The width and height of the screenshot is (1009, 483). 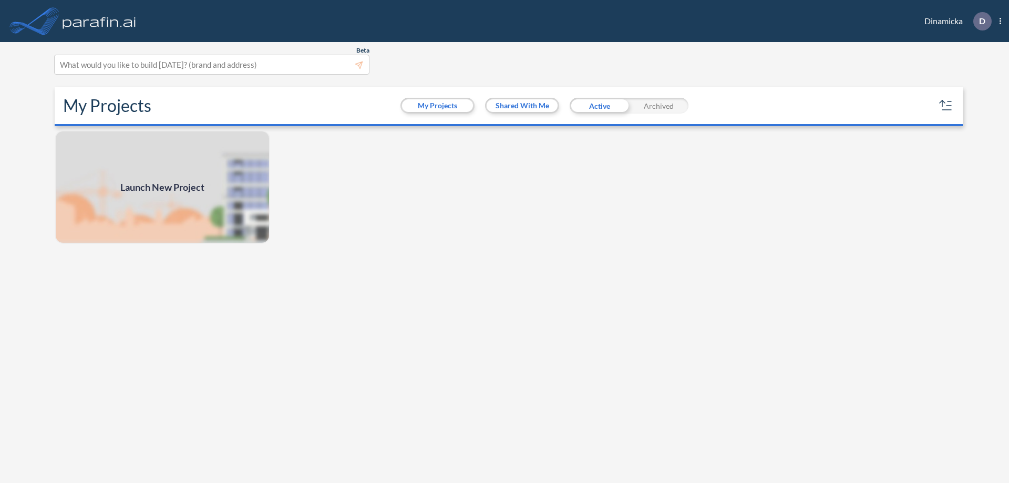 What do you see at coordinates (437, 106) in the screenshot?
I see `button: My Projects` at bounding box center [437, 106].